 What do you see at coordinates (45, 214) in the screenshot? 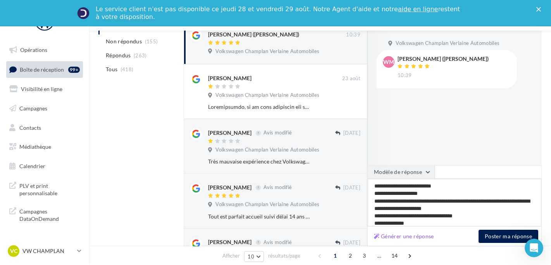
I see `a: Campagnes DataOnDemand` at bounding box center [45, 214].